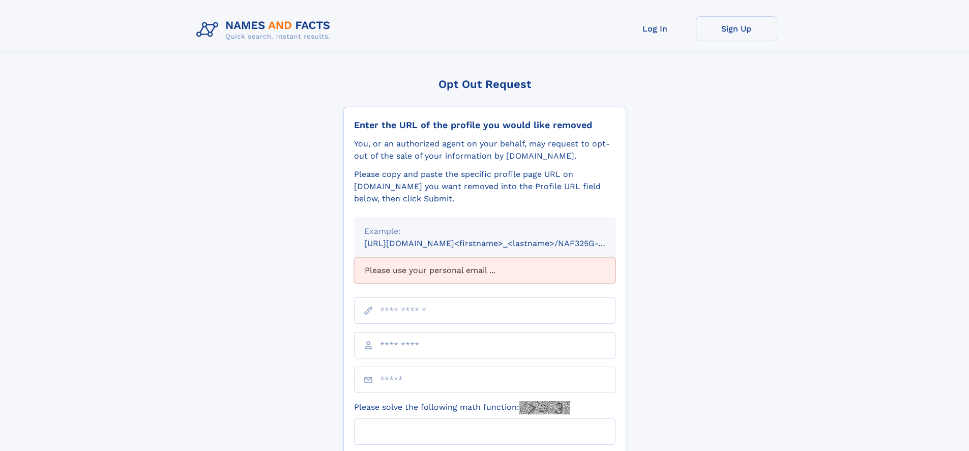 The width and height of the screenshot is (969, 451). What do you see at coordinates (485, 125) in the screenshot?
I see `div: Enter the URL of the profile you would like removed` at bounding box center [485, 125].